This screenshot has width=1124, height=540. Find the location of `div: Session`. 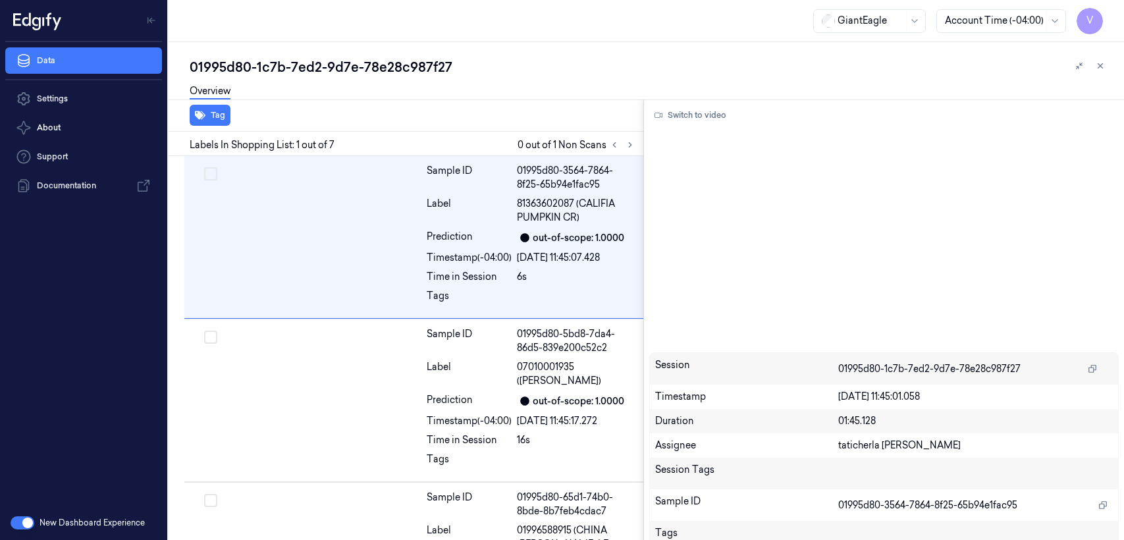

div: Session is located at coordinates (747, 369).